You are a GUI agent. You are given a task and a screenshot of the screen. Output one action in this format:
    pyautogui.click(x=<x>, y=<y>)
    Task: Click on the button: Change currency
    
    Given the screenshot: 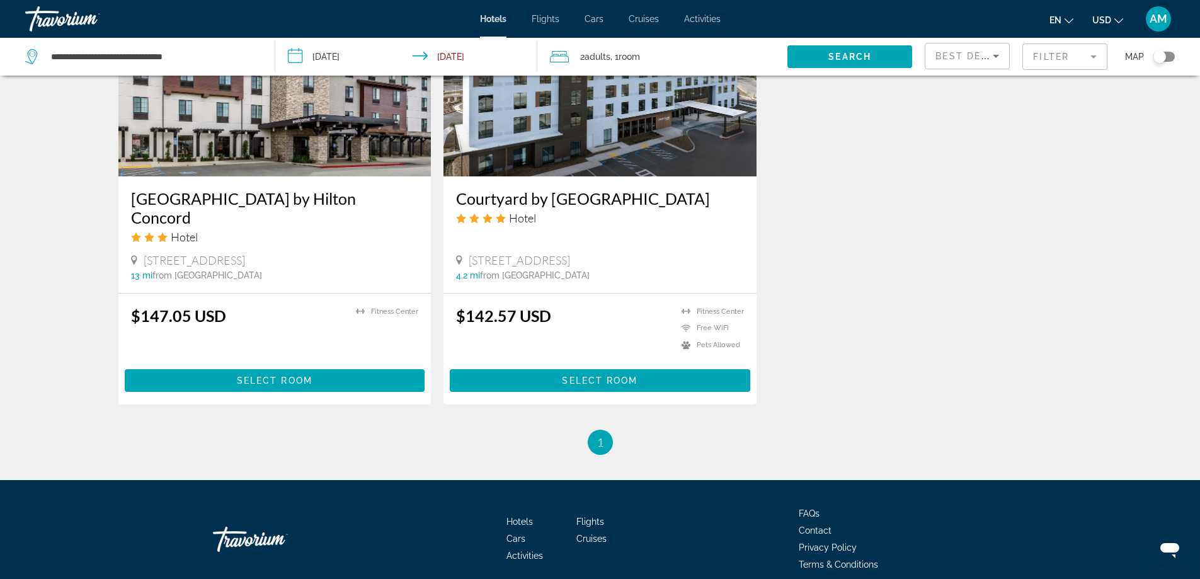 What is the action you would take?
    pyautogui.click(x=1107, y=20)
    